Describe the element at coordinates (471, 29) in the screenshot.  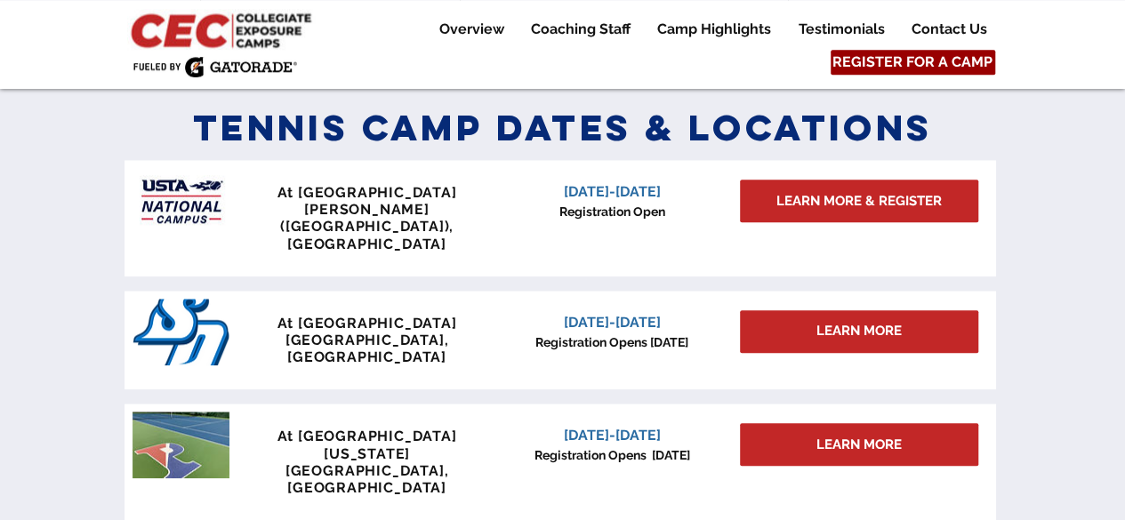
I see `a: Overview` at that location.